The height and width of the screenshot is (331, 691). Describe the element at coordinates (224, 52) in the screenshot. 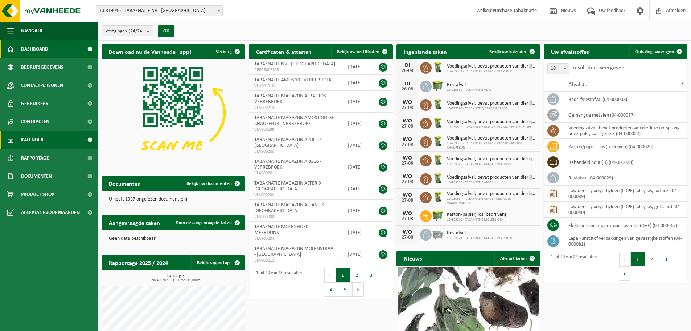

I see `span: Verberg` at that location.